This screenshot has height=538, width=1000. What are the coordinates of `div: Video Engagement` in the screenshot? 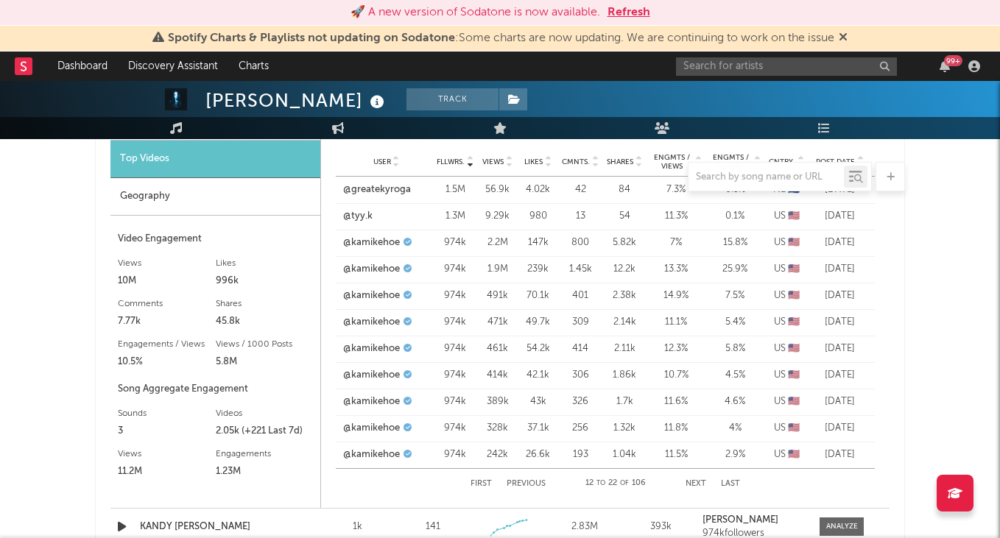 It's located at (215, 239).